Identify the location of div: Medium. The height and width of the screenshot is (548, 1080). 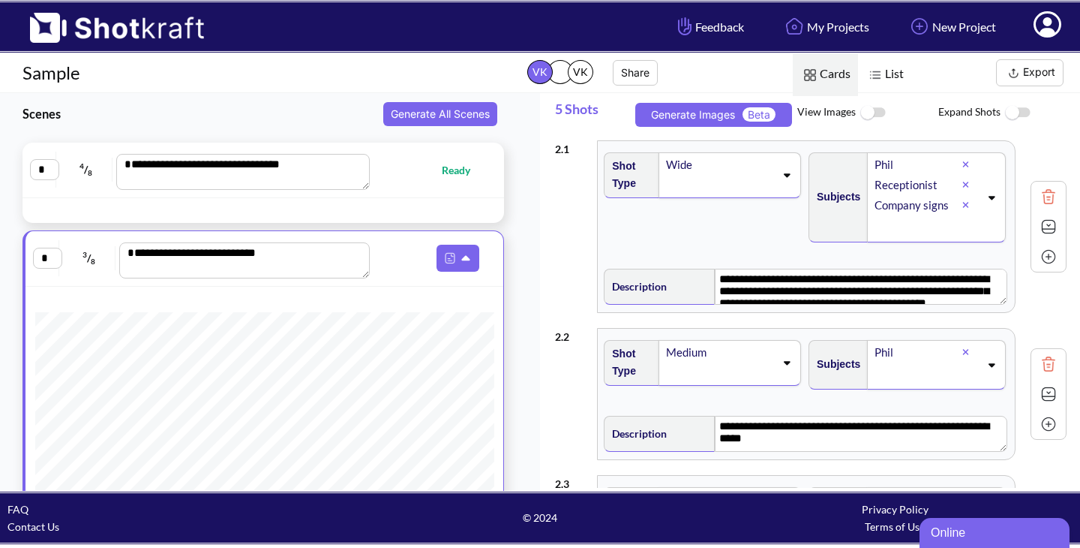
(720, 352).